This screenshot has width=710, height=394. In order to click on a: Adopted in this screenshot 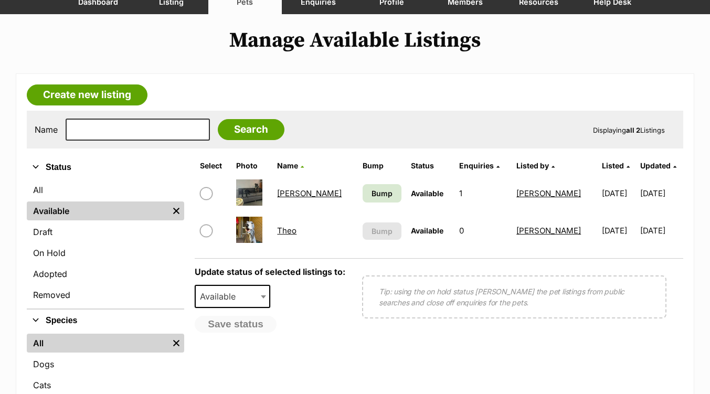, I will do `click(105, 274)`.